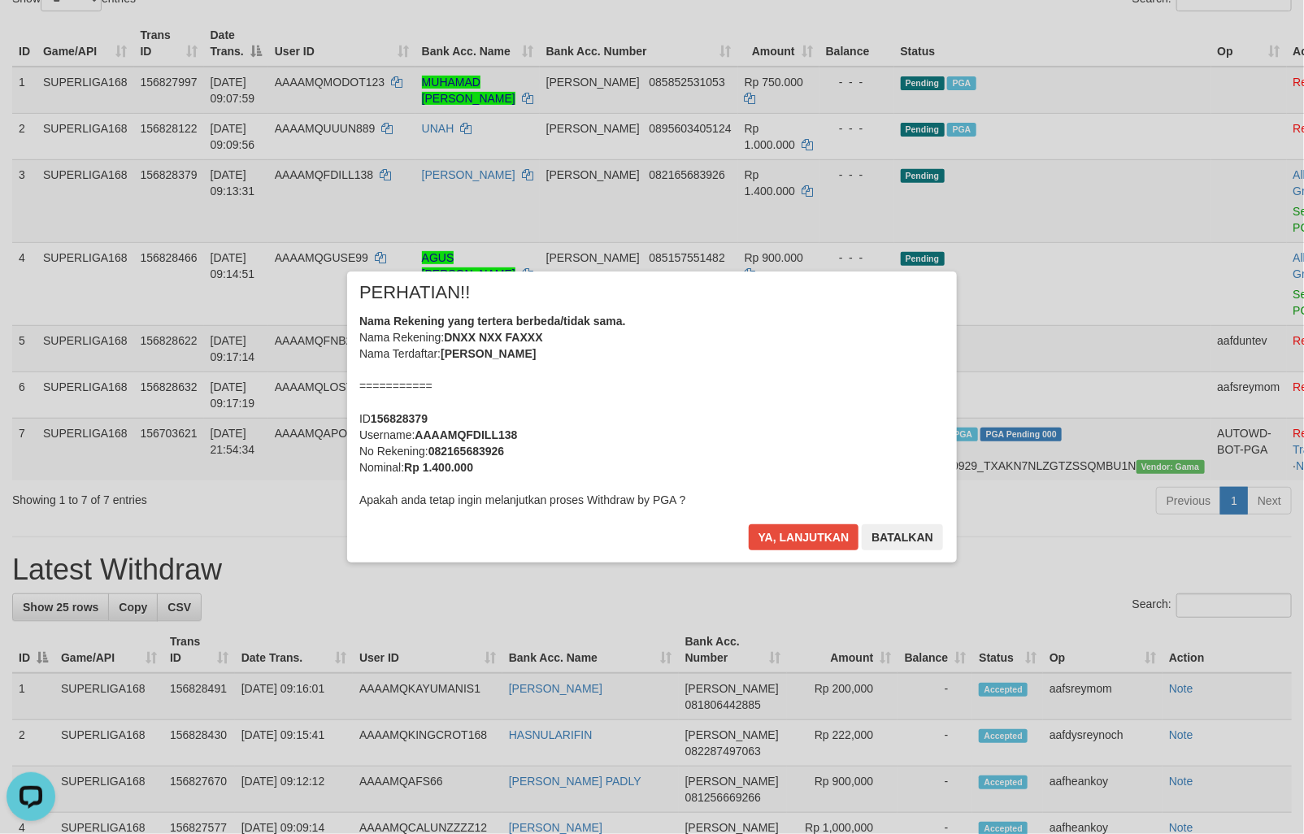  Describe the element at coordinates (652, 411) in the screenshot. I see `div: Nama Rekening: Nama Terdaftar: =========== ID Username: No Rekening: Nominal: Apakah anda tetap i...` at that location.